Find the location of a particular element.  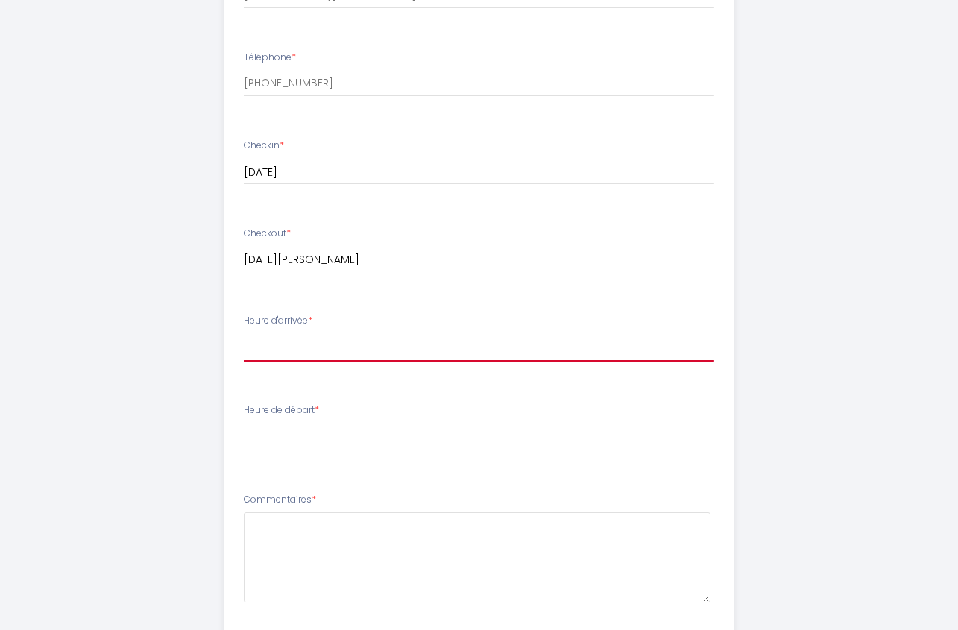

label: Commentaires is located at coordinates (279, 499).